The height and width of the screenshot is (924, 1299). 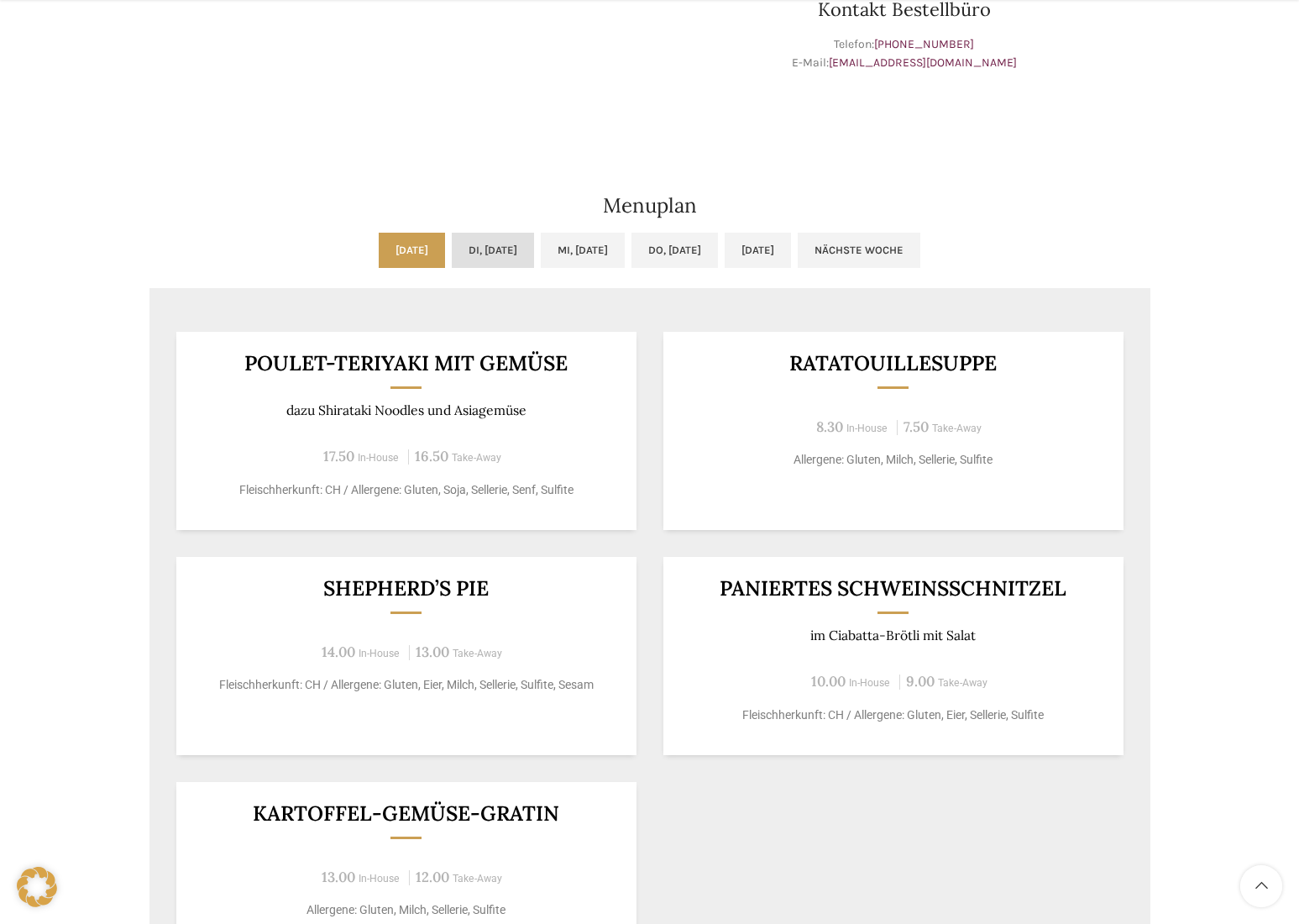 I want to click on p: im Ciabatta-Brötli mit Salat, so click(x=892, y=635).